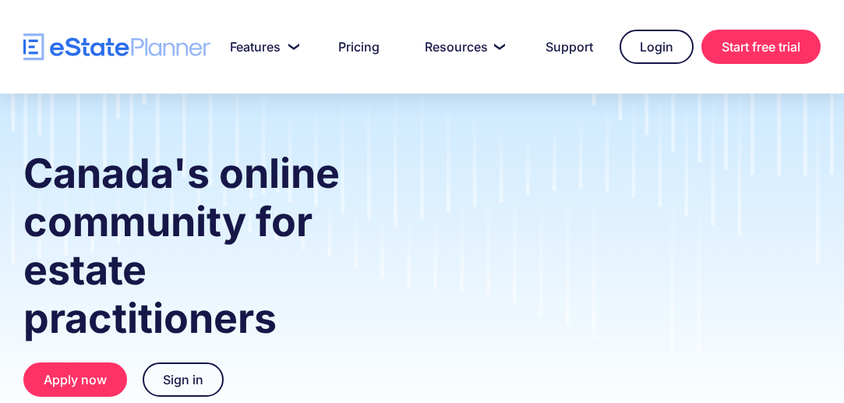 The width and height of the screenshot is (844, 403). Describe the element at coordinates (117, 47) in the screenshot. I see `a: home` at that location.